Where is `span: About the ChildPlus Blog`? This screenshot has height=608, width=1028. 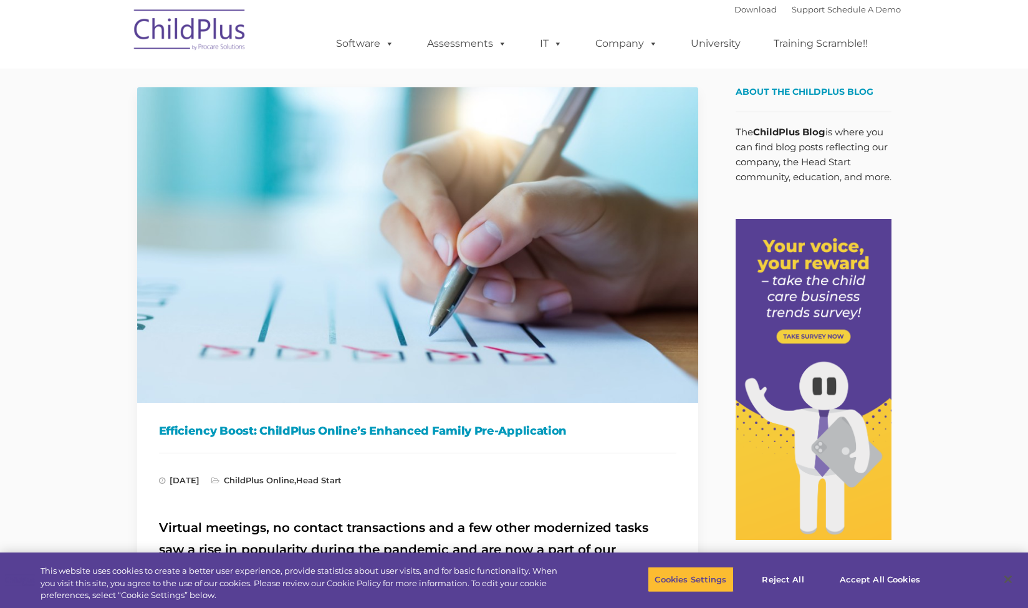
span: About the ChildPlus Blog is located at coordinates (805, 92).